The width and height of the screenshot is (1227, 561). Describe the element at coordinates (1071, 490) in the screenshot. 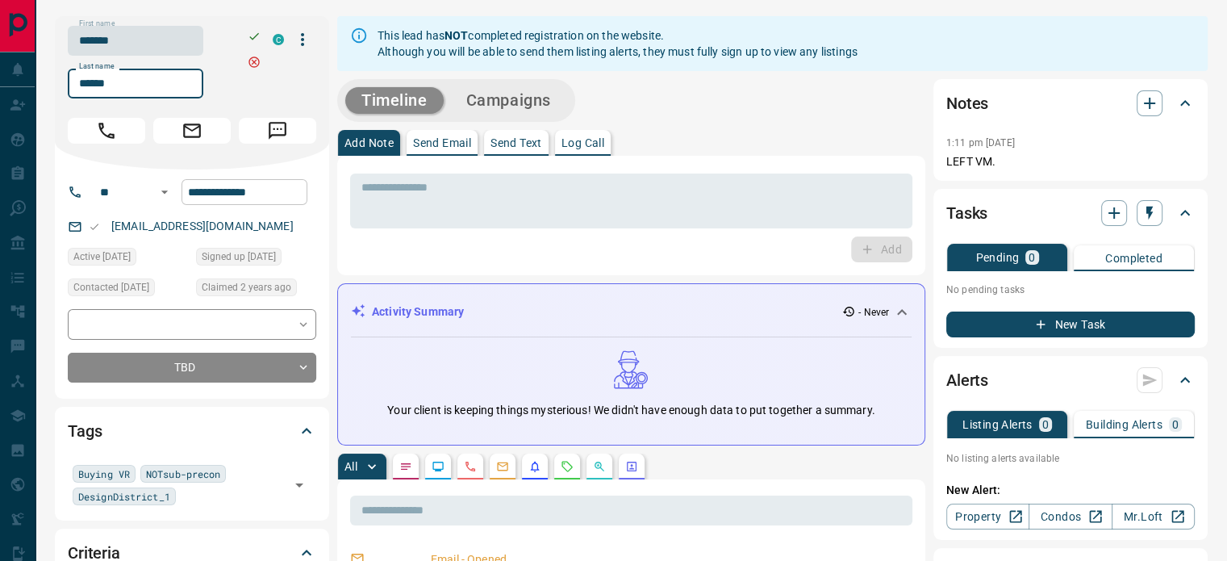

I see `p: New Alert:` at that location.